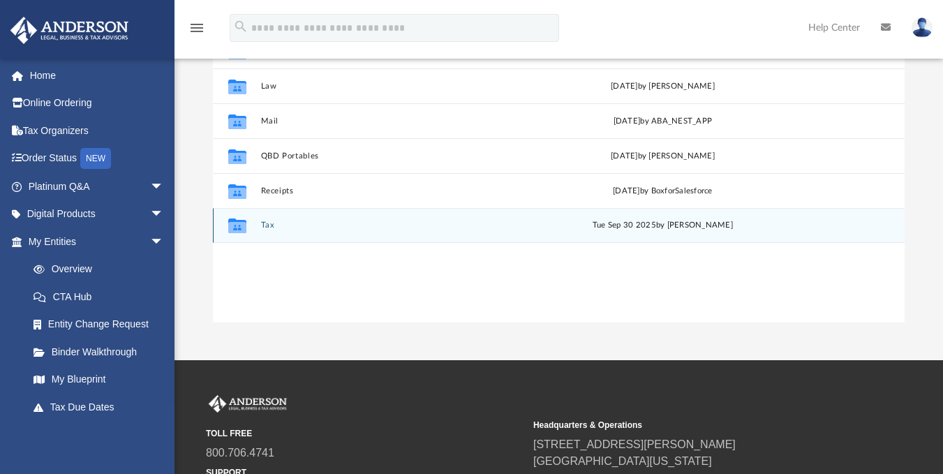 Image resolution: width=943 pixels, height=474 pixels. Describe the element at coordinates (102, 297) in the screenshot. I see `a: CTA Hub` at that location.